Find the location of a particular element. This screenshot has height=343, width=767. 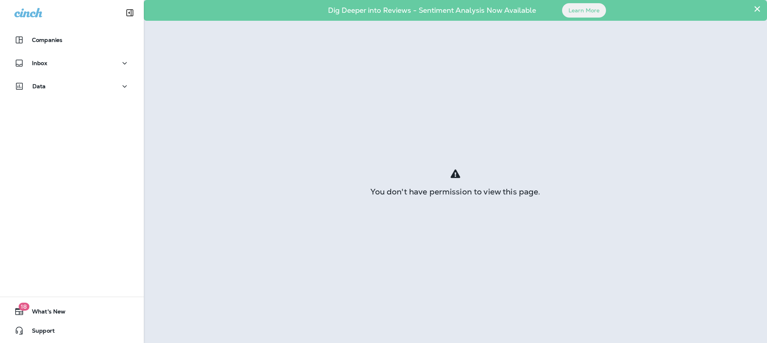

p: Inbox is located at coordinates (40, 63).